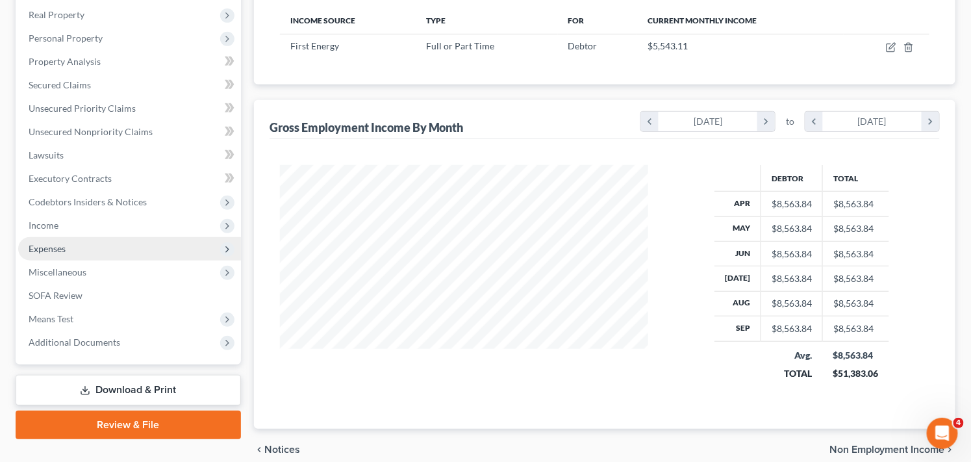  I want to click on div: $51,383.06, so click(856, 374).